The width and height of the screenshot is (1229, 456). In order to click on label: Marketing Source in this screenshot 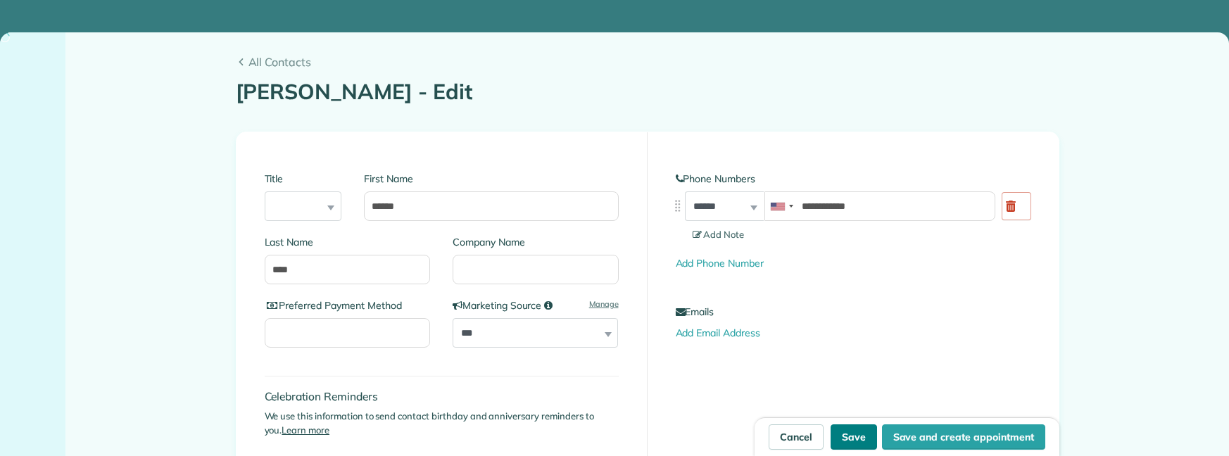, I will do `click(536, 305)`.